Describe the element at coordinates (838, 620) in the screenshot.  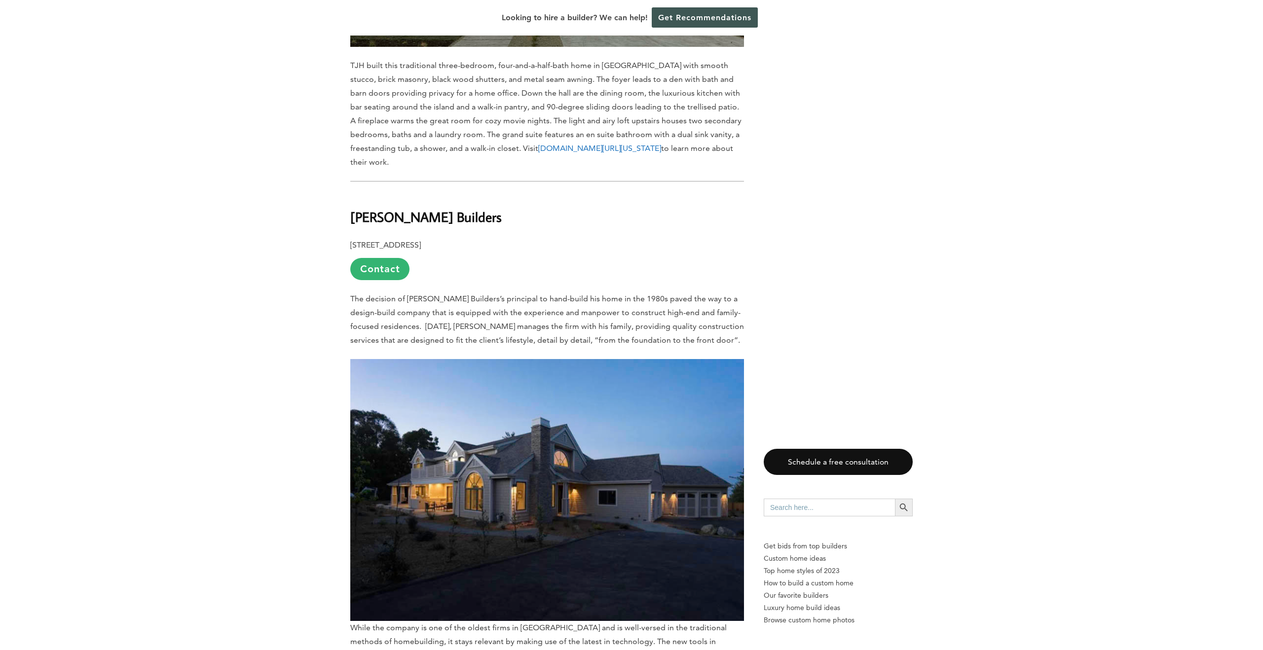
I see `a: Browse custom home photos` at that location.